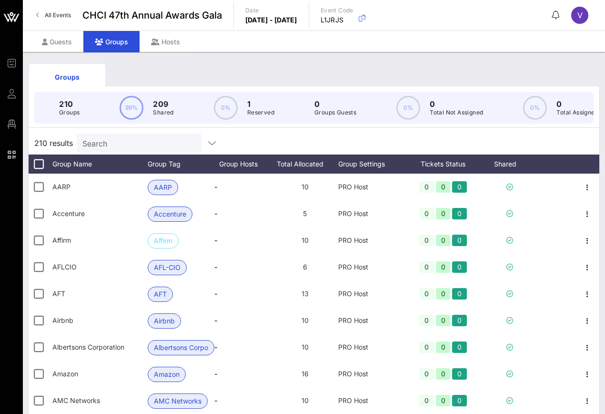  I want to click on span: All Events, so click(58, 15).